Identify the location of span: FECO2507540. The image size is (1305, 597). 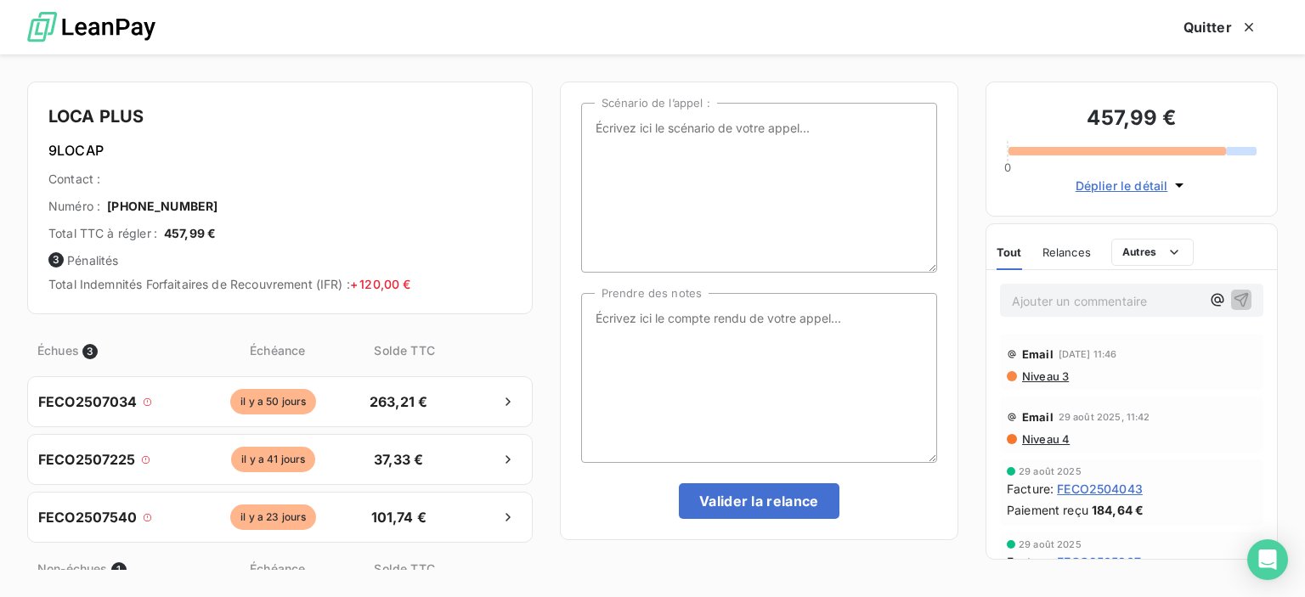
(87, 517).